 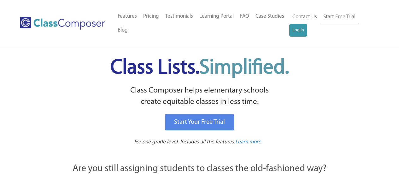 What do you see at coordinates (270, 16) in the screenshot?
I see `a: Case Studies` at bounding box center [270, 16].